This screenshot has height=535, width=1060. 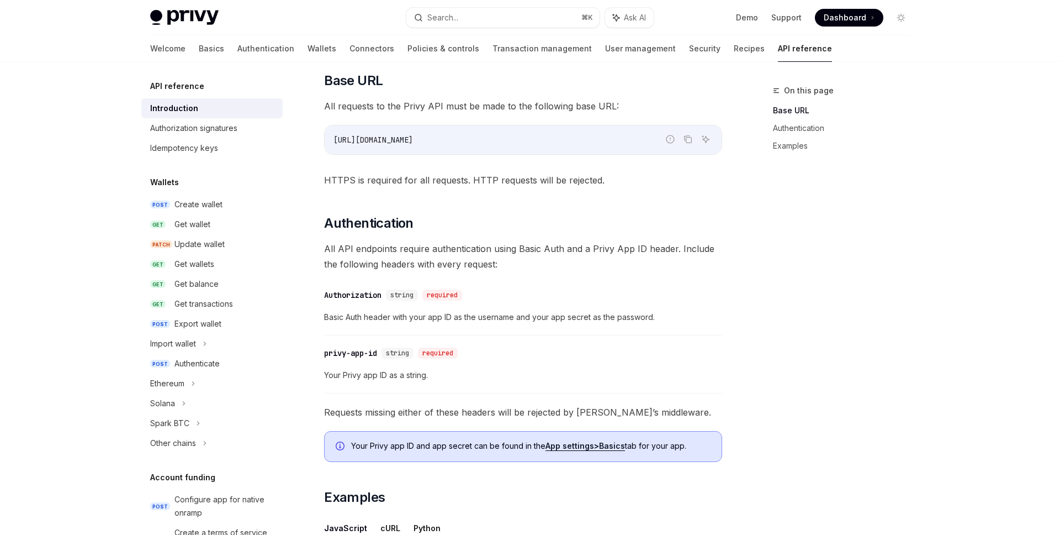 I want to click on div: Import wallet, so click(x=173, y=344).